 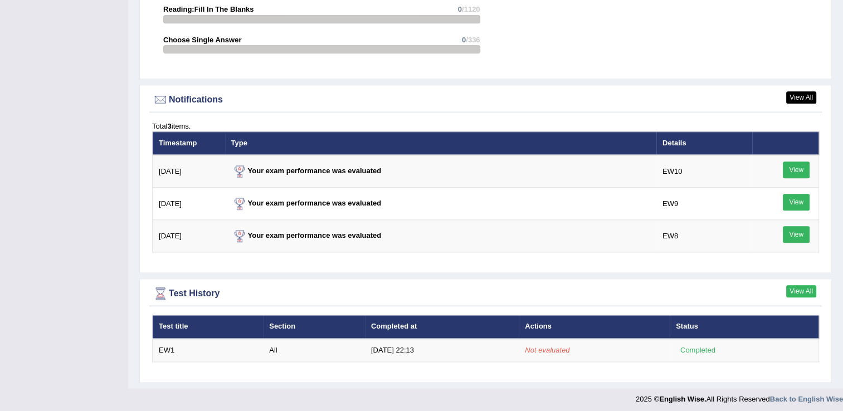 I want to click on td: EW8, so click(x=704, y=236).